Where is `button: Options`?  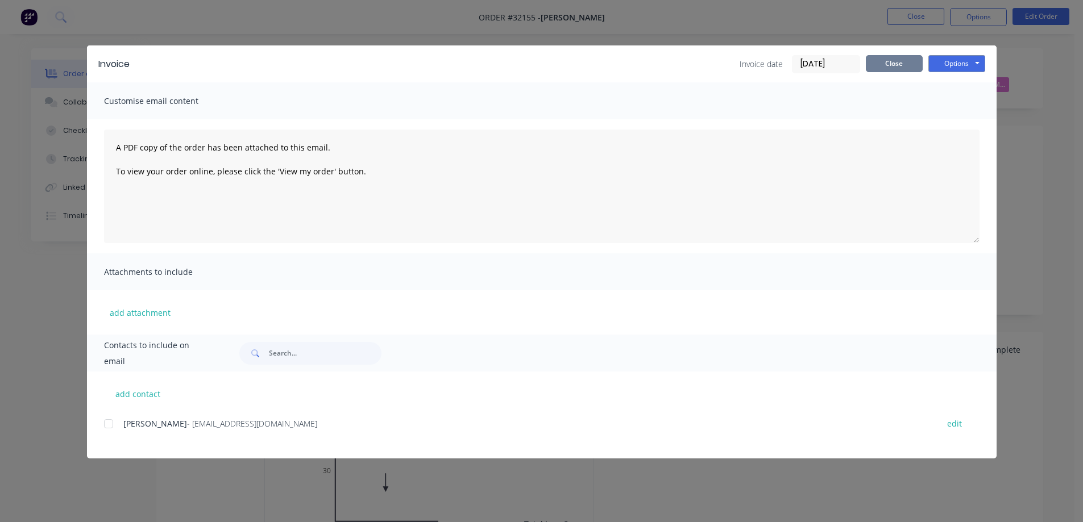 button: Options is located at coordinates (957, 64).